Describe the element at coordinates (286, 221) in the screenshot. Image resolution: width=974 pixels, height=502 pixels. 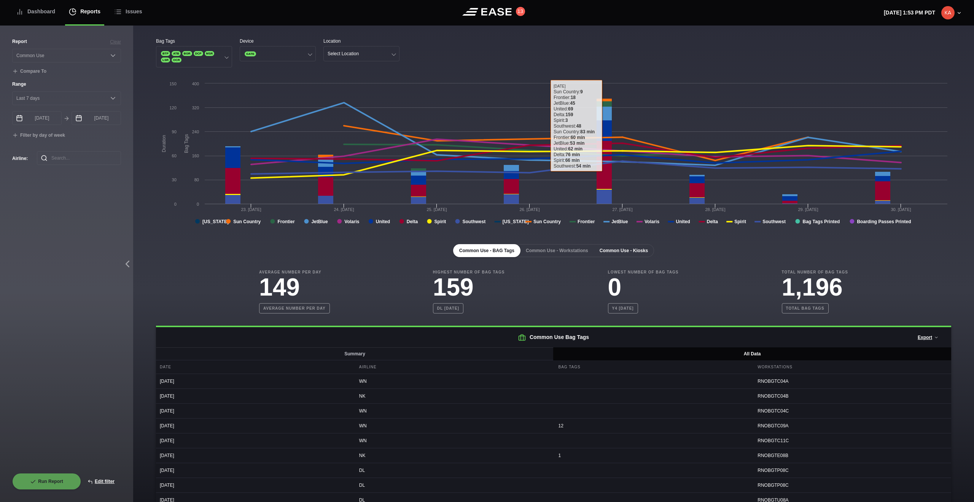
I see `tspan: Frontier` at that location.